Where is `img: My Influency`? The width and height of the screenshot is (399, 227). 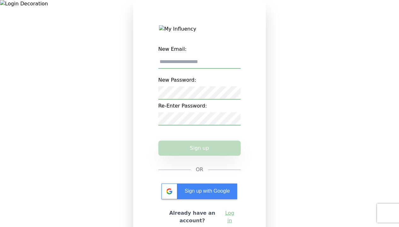 img: My Influency is located at coordinates (200, 29).